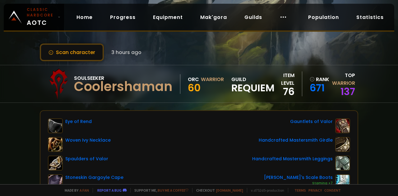 The height and width of the screenshot is (196, 398). I want to click on span: Support me,, so click(159, 190).